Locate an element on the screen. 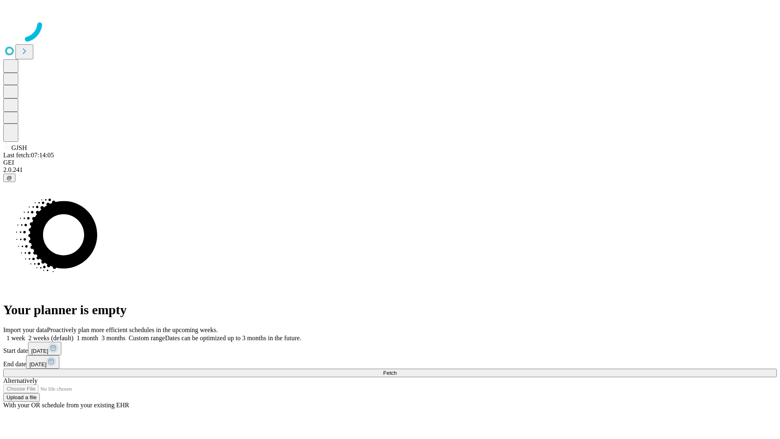 This screenshot has width=780, height=439. span: Last fetch: 07:14:05 is located at coordinates (28, 155).